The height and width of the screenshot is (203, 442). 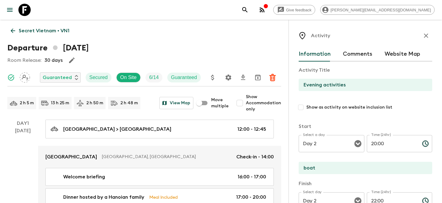 What do you see at coordinates (358, 143) in the screenshot?
I see `button: Open` at bounding box center [358, 143].